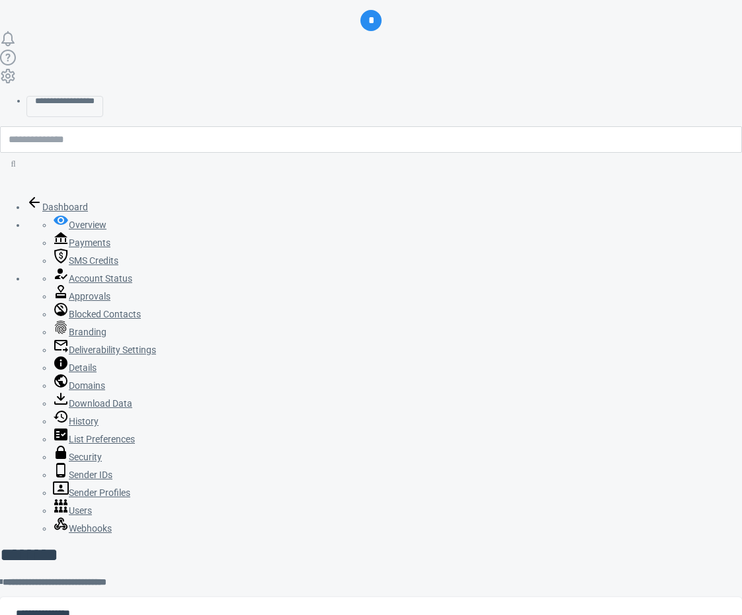  Describe the element at coordinates (80, 511) in the screenshot. I see `span: Users` at that location.